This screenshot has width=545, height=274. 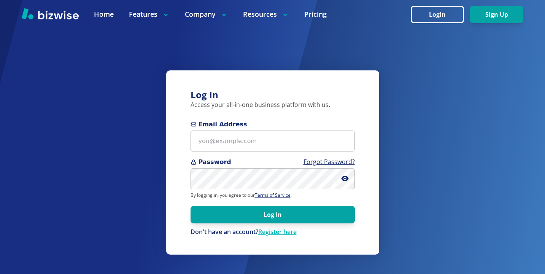 What do you see at coordinates (273, 215) in the screenshot?
I see `button: Log In` at bounding box center [273, 215].